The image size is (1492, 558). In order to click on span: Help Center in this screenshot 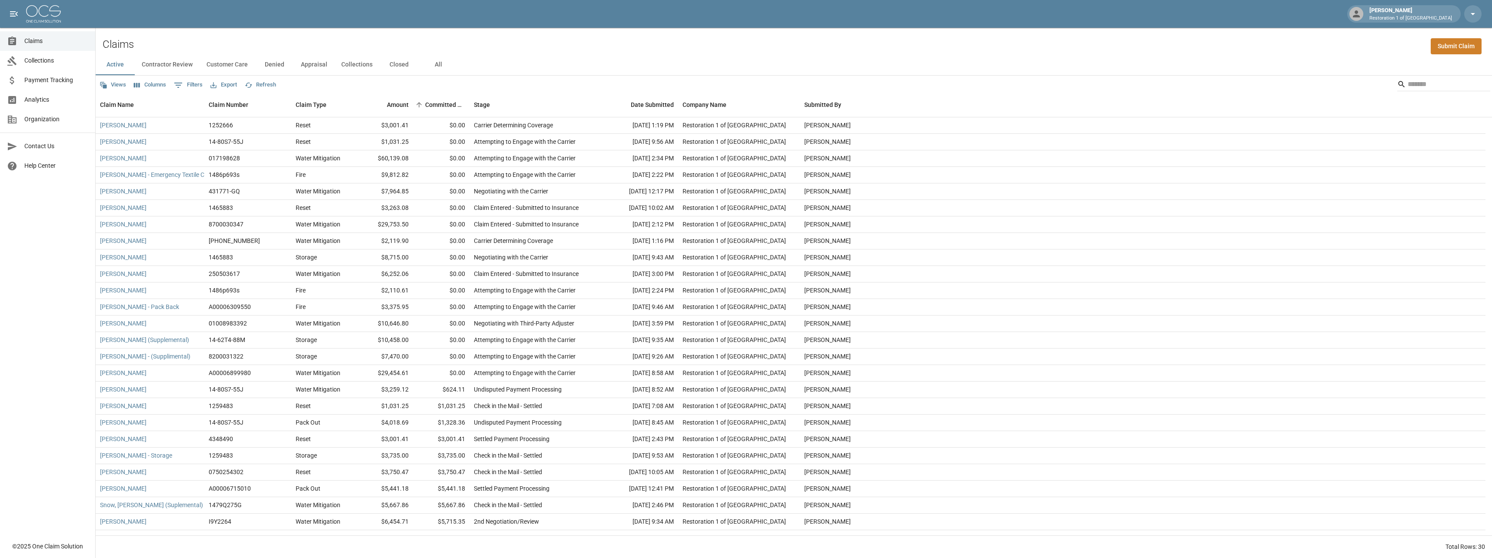, I will do `click(56, 166)`.